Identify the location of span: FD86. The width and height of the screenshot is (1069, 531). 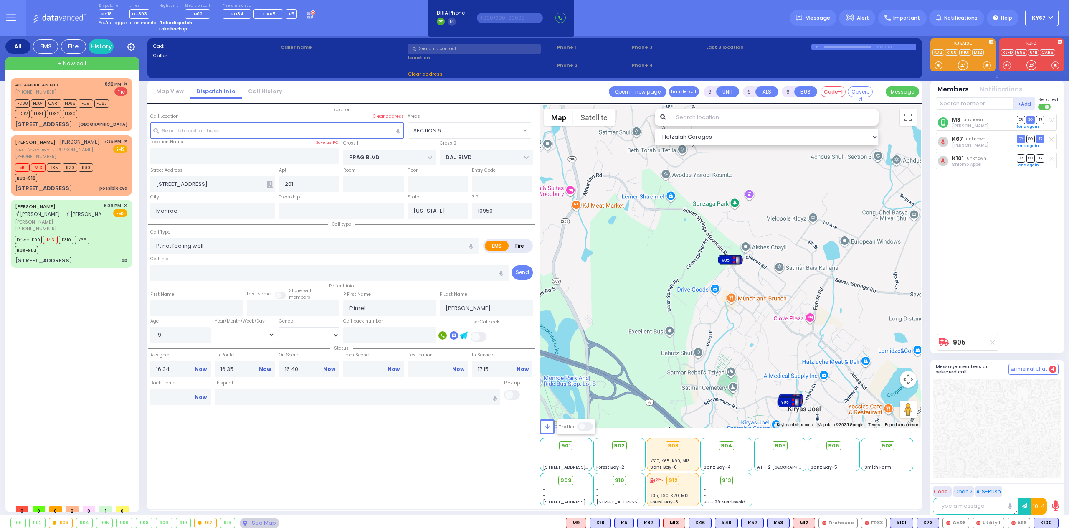
(70, 104).